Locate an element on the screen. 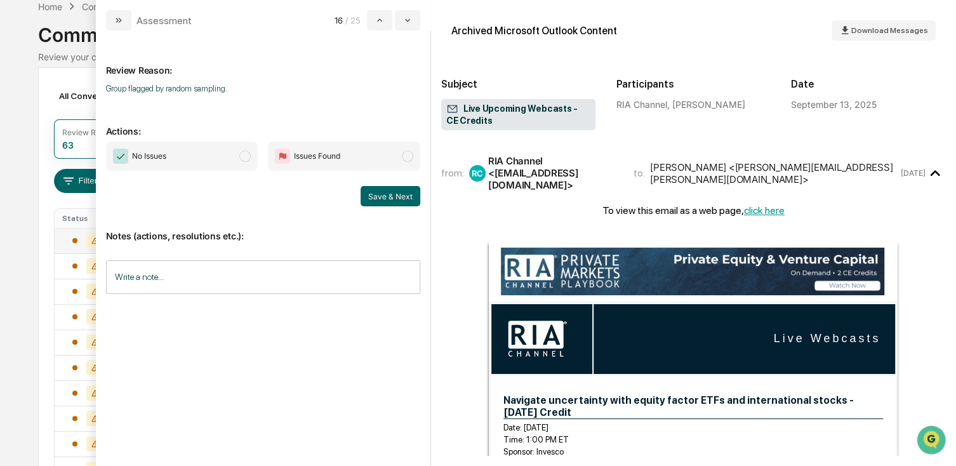  a: 🖐️Preclearance is located at coordinates (47, 166).